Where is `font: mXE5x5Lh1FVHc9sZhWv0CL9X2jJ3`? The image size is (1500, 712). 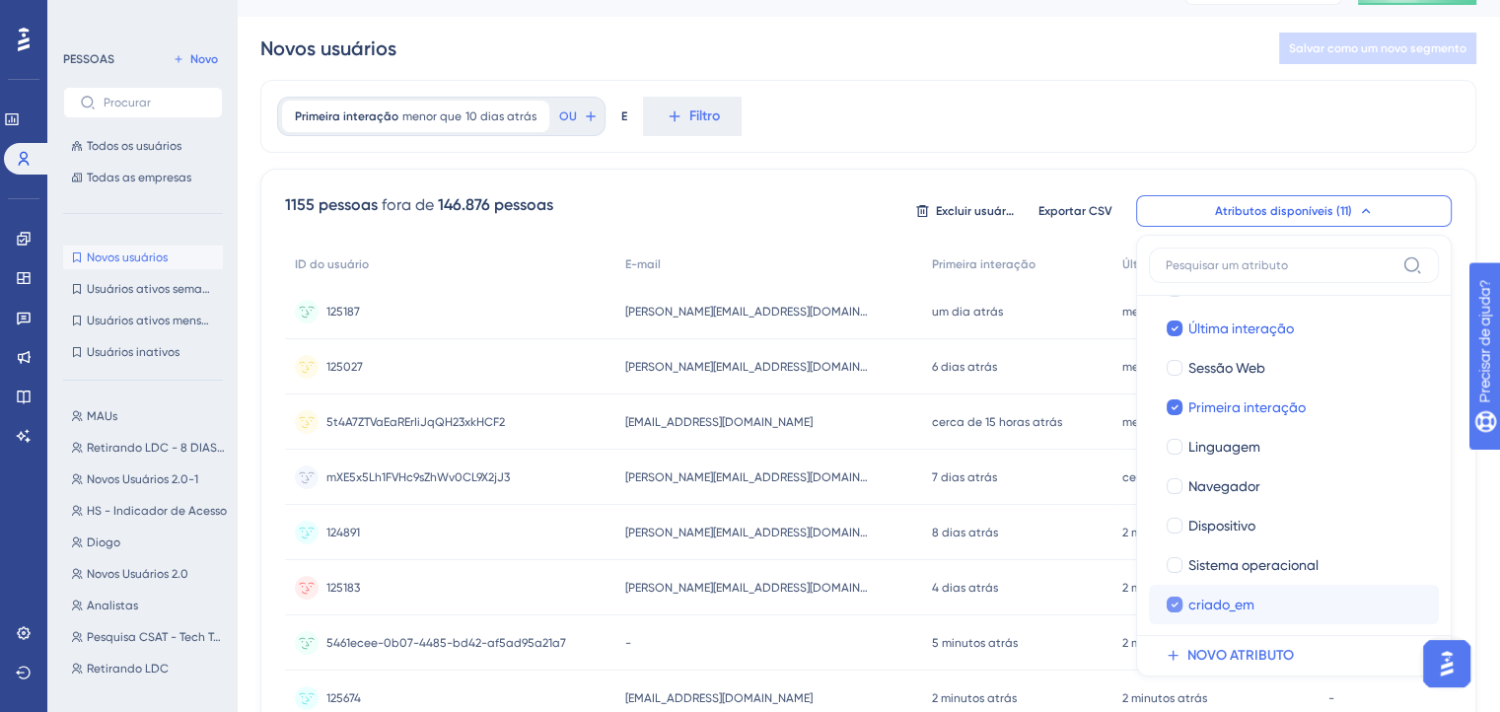 font: mXE5x5Lh1FVHc9sZhWv0CL9X2jJ3 is located at coordinates (418, 477).